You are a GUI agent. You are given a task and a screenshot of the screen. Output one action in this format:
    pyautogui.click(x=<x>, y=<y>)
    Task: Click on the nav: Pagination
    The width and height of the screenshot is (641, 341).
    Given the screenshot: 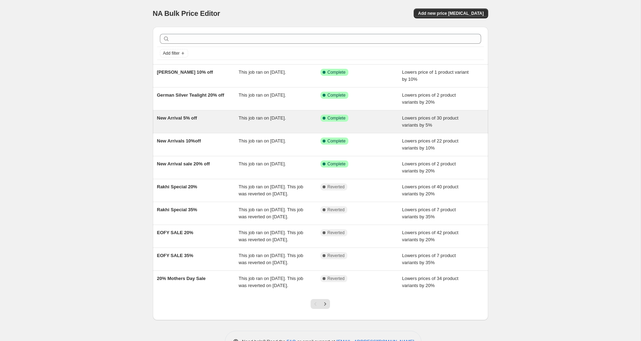 What is the action you would take?
    pyautogui.click(x=320, y=304)
    